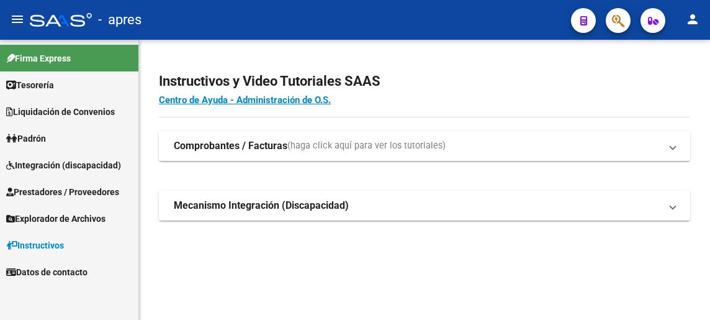  What do you see at coordinates (424, 146) in the screenshot?
I see `mat-expansion-panel-header: Comprobantes / Facturas(haga click aquí para ver los tutoriales)` at bounding box center [424, 146].